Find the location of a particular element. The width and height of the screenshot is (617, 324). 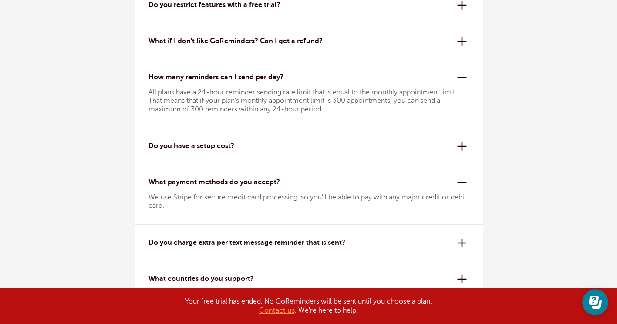

a: Contact us is located at coordinates (277, 310).